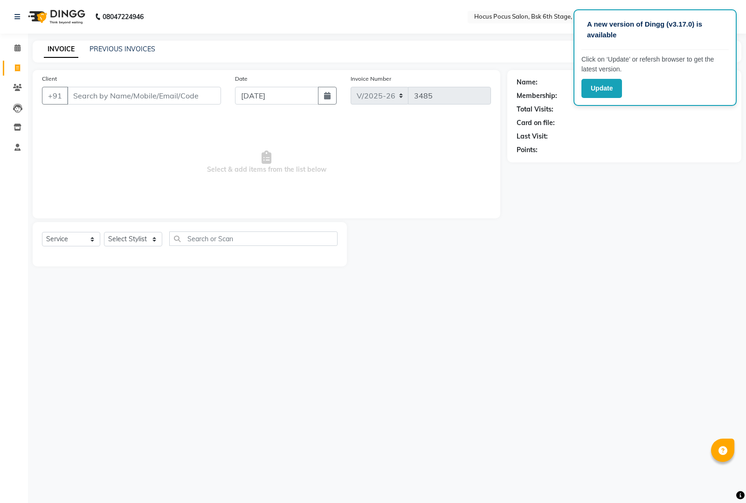 The height and width of the screenshot is (503, 746). I want to click on div: Points:, so click(527, 150).